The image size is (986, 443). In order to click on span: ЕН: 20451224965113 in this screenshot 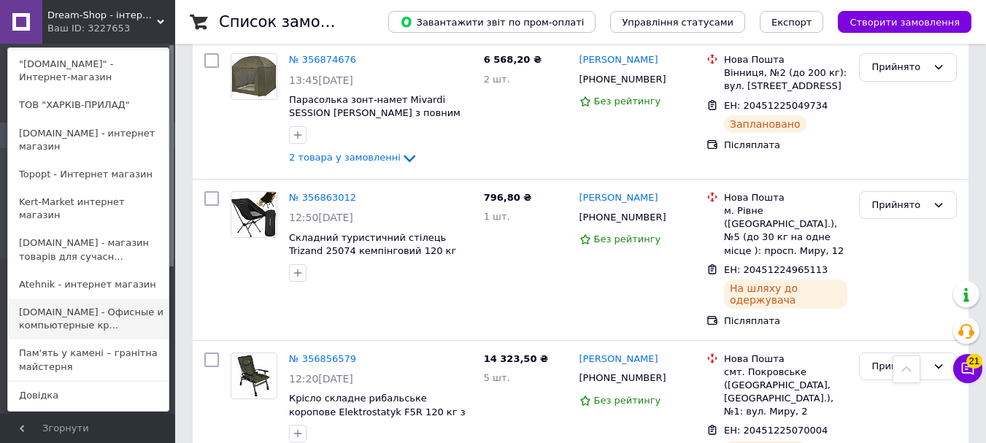, I will do `click(775, 269)`.